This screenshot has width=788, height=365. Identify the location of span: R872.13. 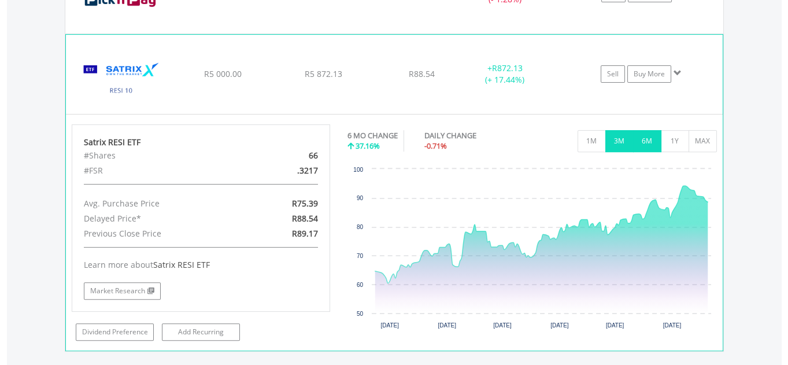
(507, 68).